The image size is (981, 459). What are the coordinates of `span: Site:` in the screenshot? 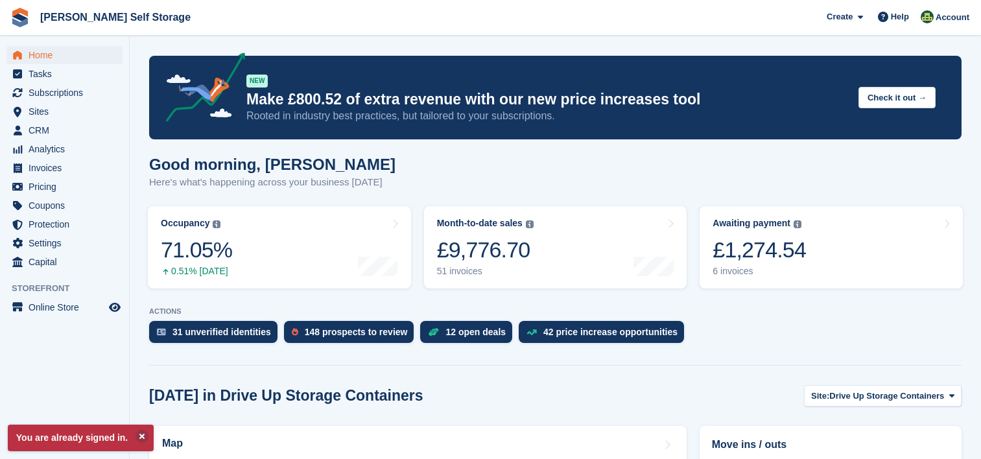 It's located at (820, 396).